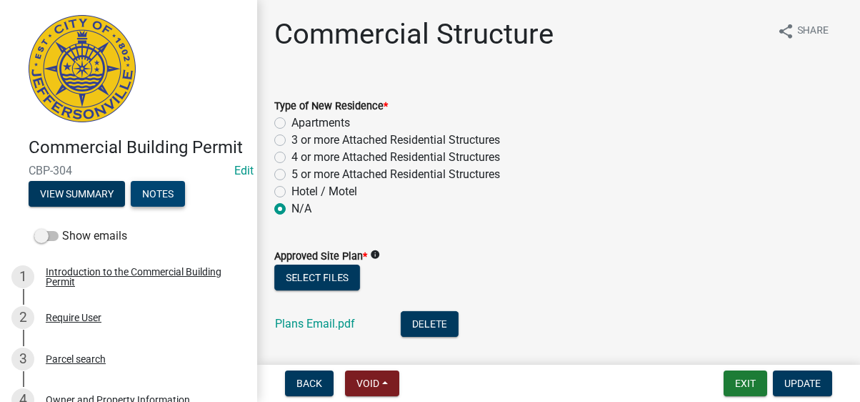 The width and height of the screenshot is (860, 402). What do you see at coordinates (74, 317) in the screenshot?
I see `div: Require User` at bounding box center [74, 317].